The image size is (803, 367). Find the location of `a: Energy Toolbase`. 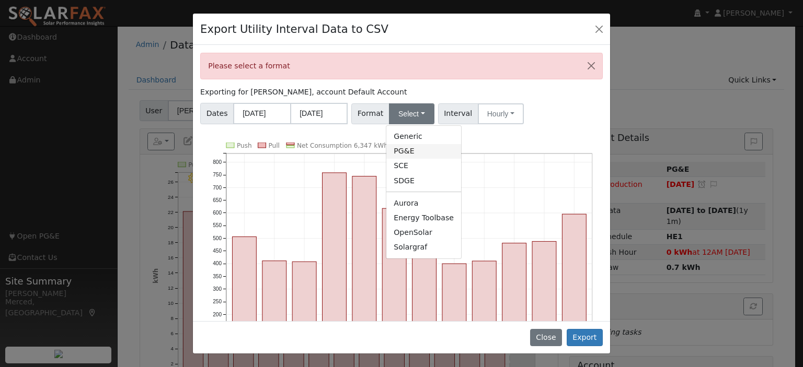

a: Energy Toolbase is located at coordinates (423, 218).